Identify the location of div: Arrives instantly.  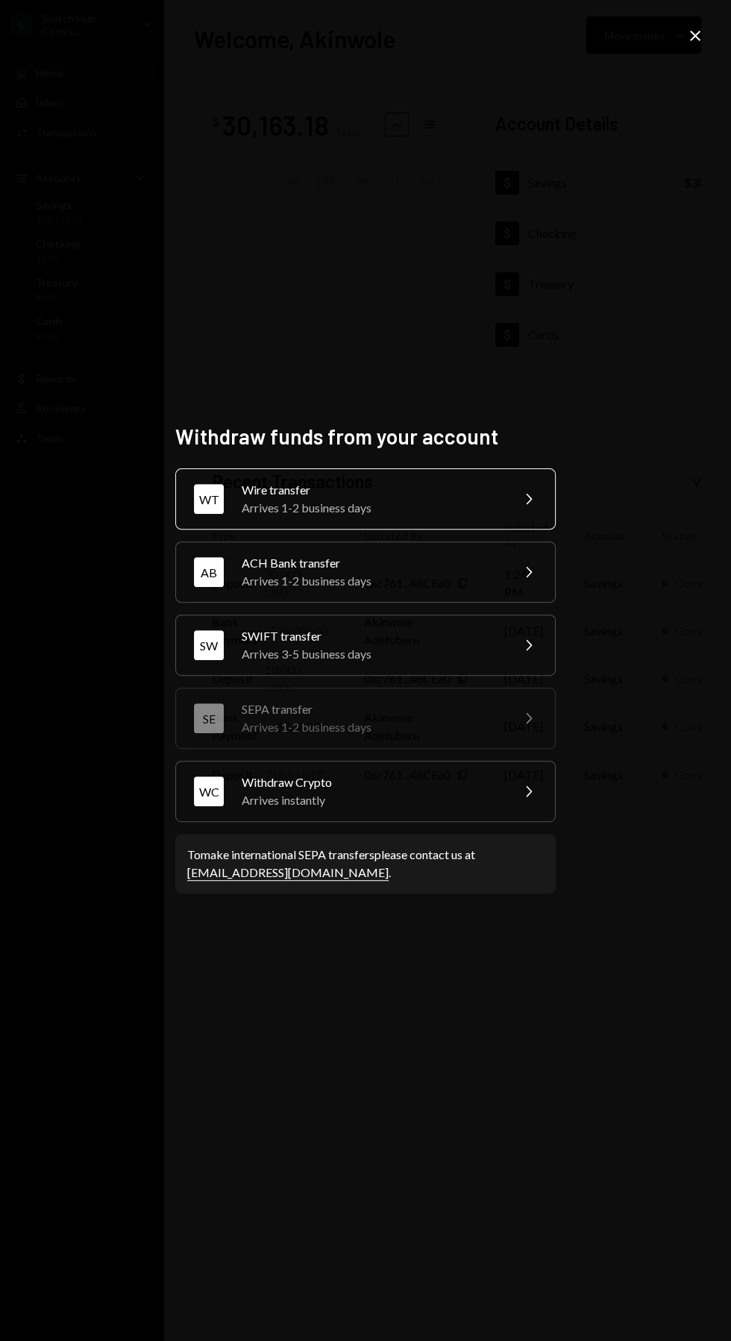
(371, 800).